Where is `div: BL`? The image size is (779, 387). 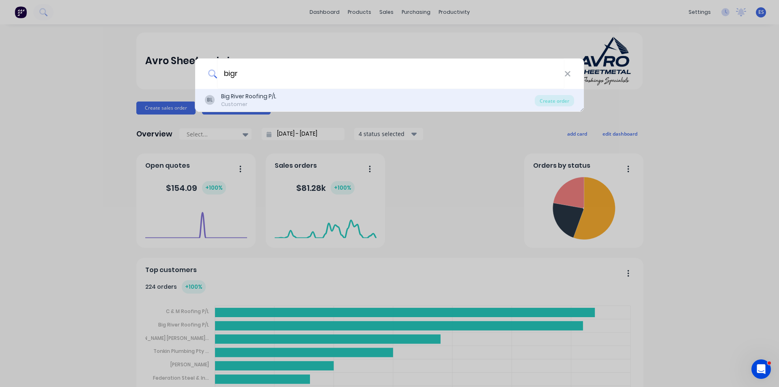
div: BL is located at coordinates (210, 100).